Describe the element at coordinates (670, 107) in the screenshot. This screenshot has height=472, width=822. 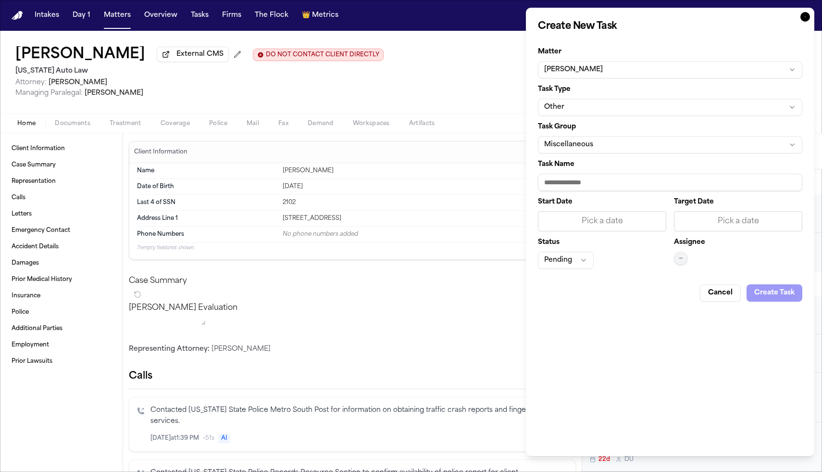
I see `button: Other` at that location.